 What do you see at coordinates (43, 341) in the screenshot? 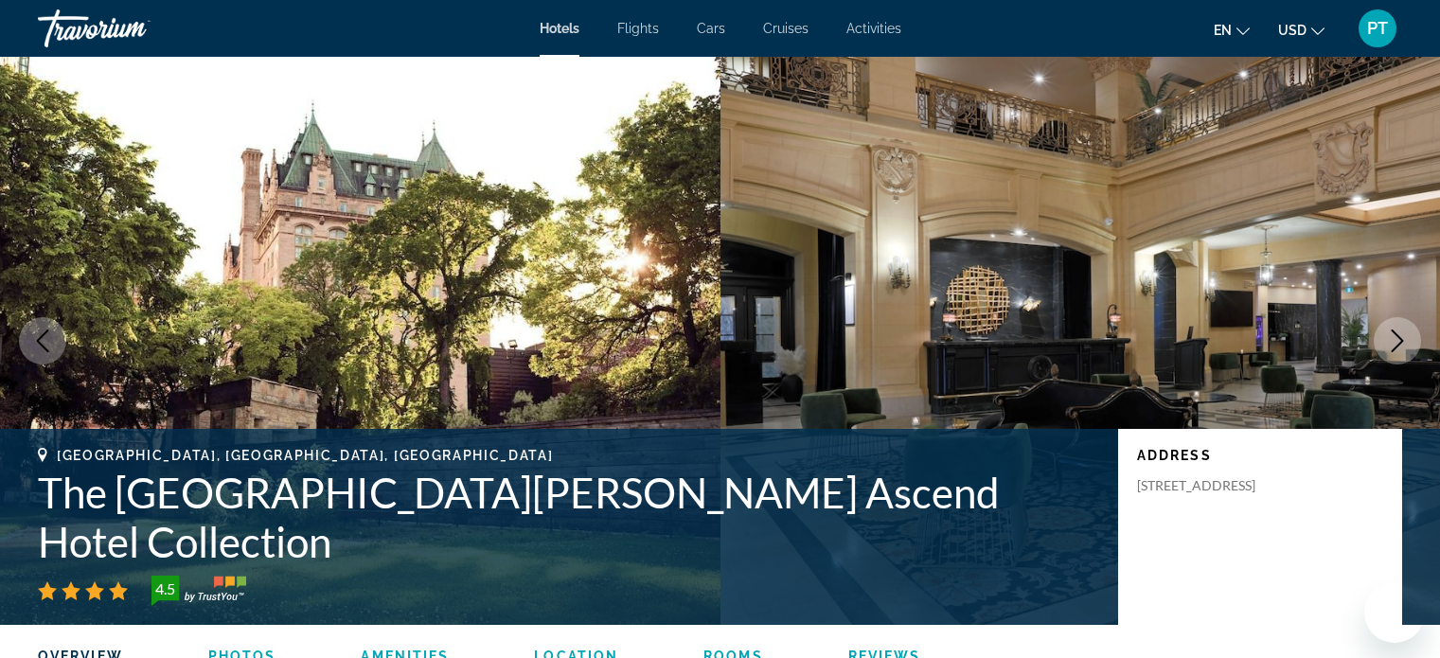
I see `button: Previous image` at bounding box center [43, 341].